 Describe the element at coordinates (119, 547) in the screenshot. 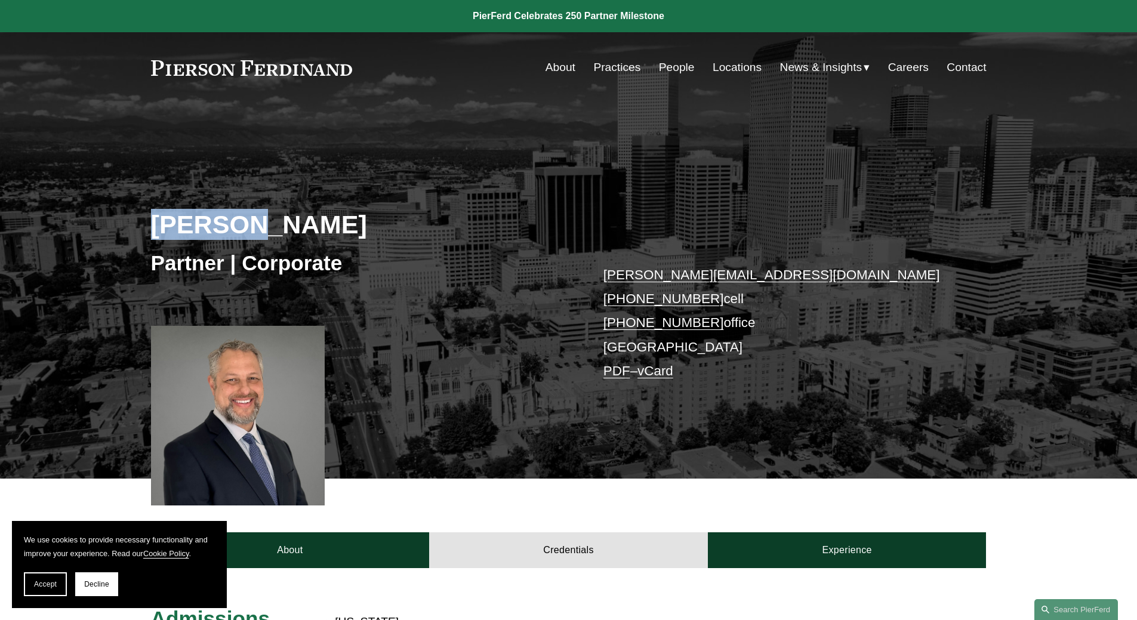

I see `p: We use cookies to provide necessary functionality and improve your experience. Read our .` at that location.